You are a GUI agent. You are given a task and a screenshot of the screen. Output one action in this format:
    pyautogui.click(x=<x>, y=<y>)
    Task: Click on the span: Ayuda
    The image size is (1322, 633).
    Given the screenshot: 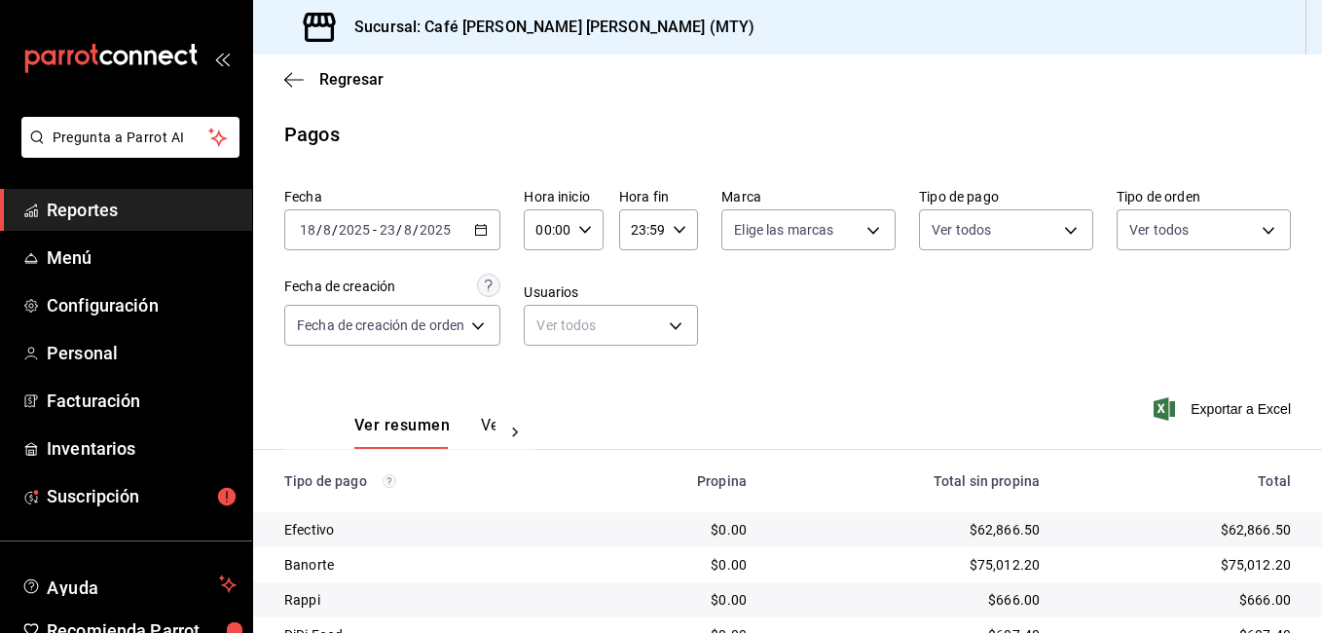 What is the action you would take?
    pyautogui.click(x=129, y=584)
    